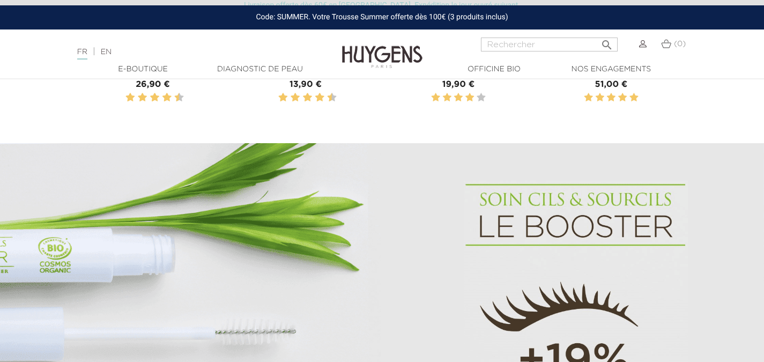 Image resolution: width=764 pixels, height=362 pixels. I want to click on input: Rechercher, so click(549, 44).